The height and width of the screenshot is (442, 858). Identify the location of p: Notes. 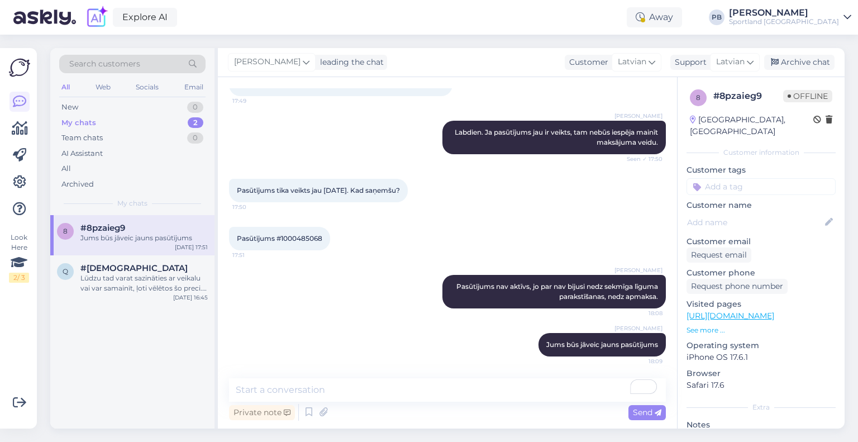
(761, 424).